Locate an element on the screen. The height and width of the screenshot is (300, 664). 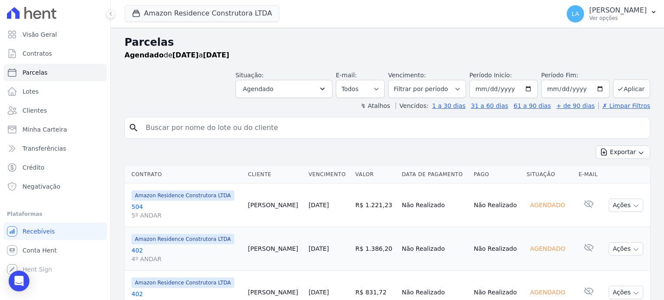
p: Ver opções is located at coordinates (618, 18).